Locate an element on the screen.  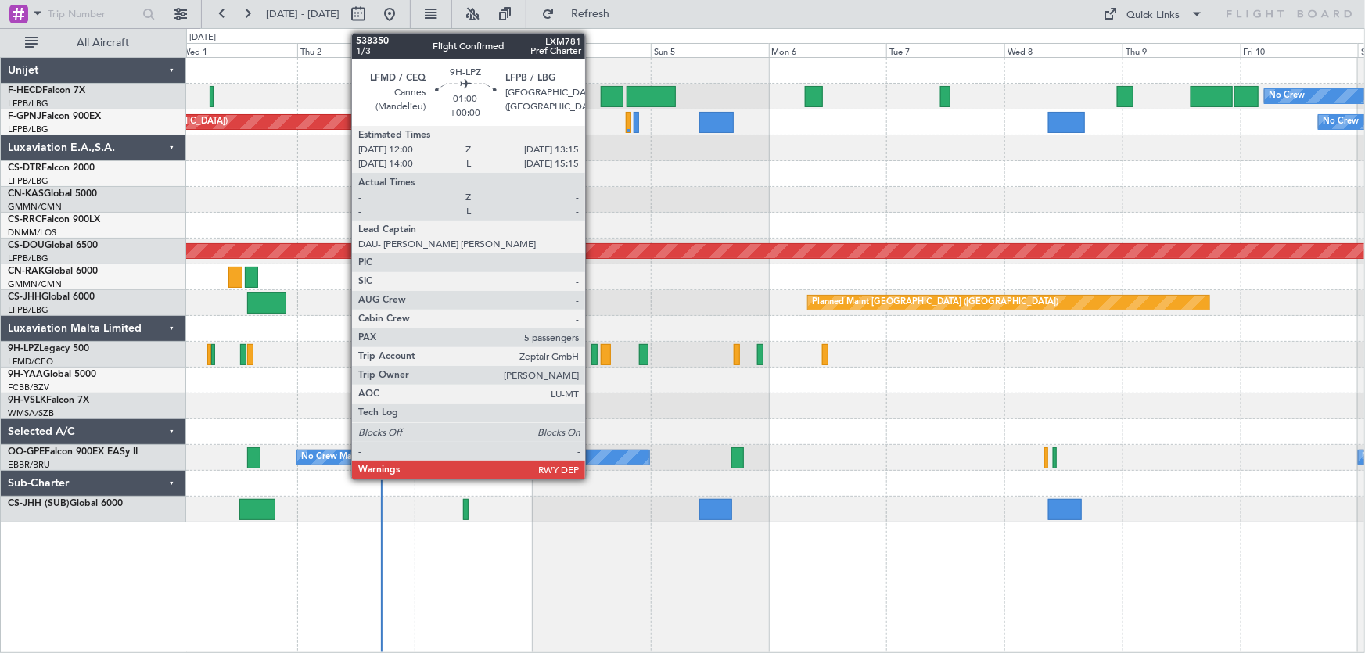
div: No Crew Malaga is located at coordinates (335, 457).